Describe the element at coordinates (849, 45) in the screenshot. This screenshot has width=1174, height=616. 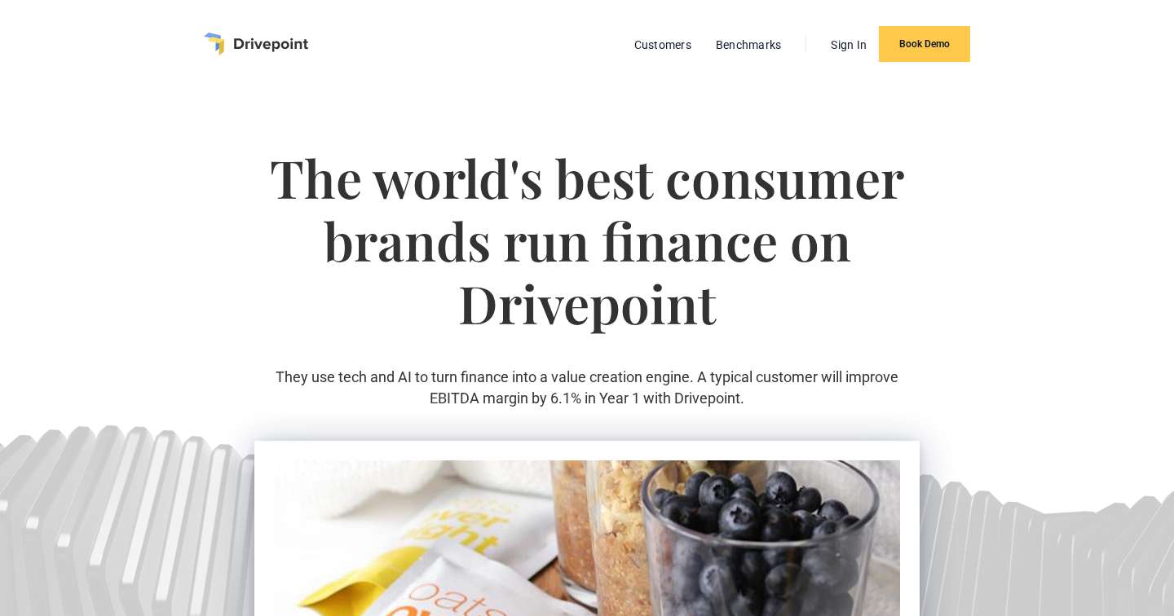
I see `a: Sign In` at that location.